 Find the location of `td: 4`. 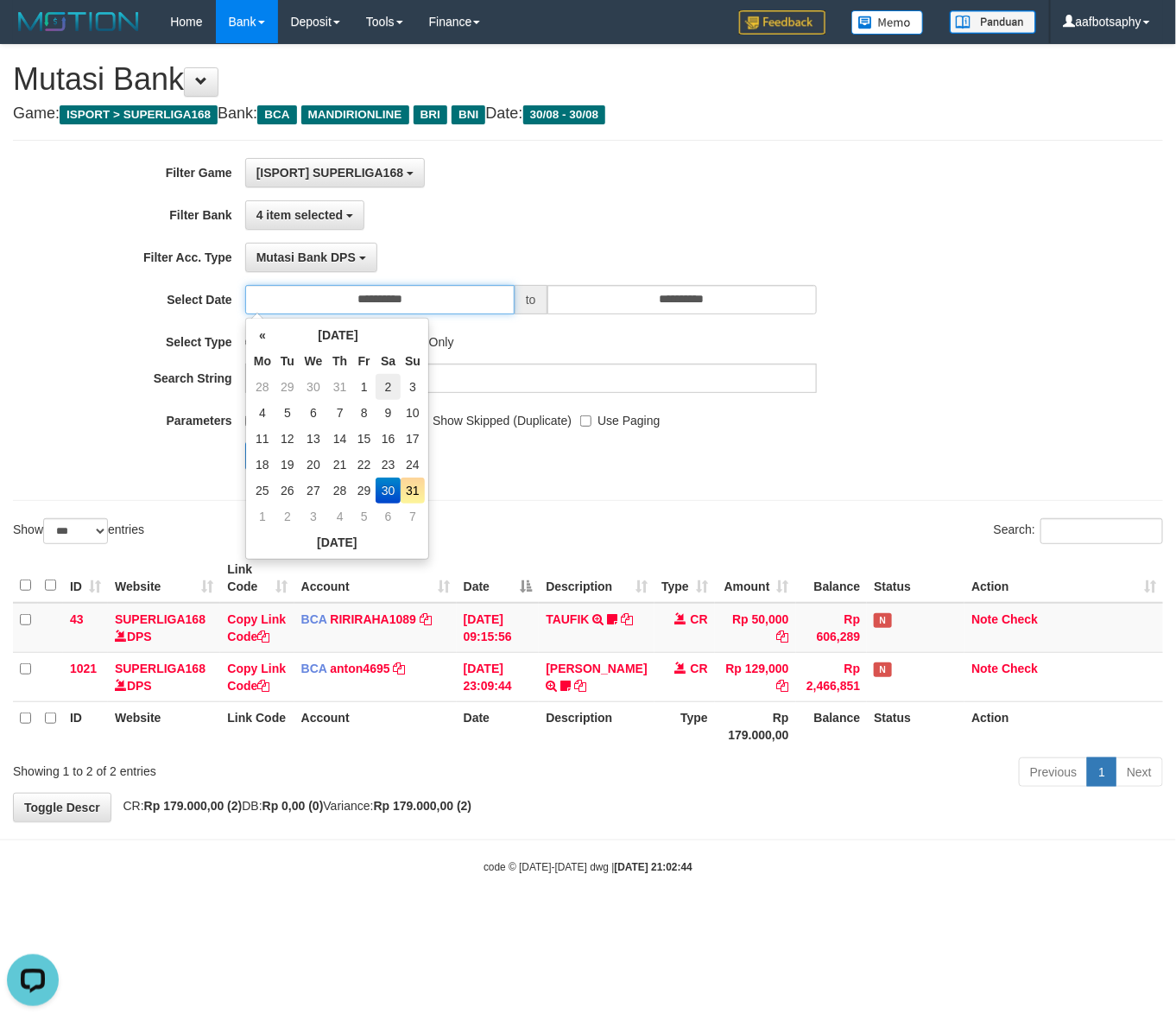

td: 4 is located at coordinates (339, 517).